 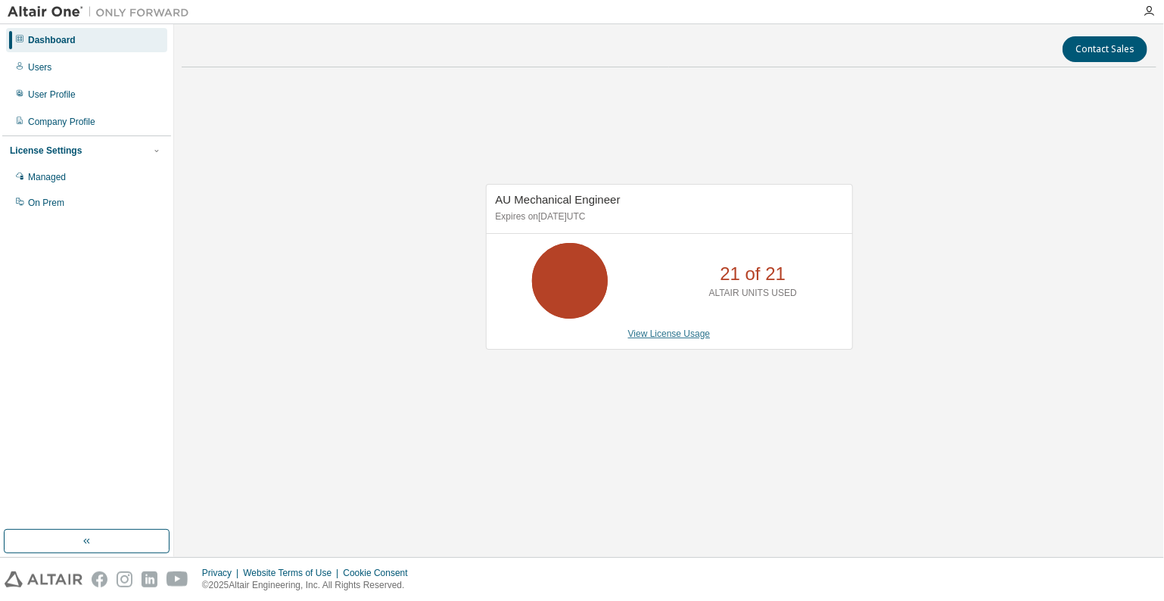 I want to click on div: License Settings, so click(x=45, y=151).